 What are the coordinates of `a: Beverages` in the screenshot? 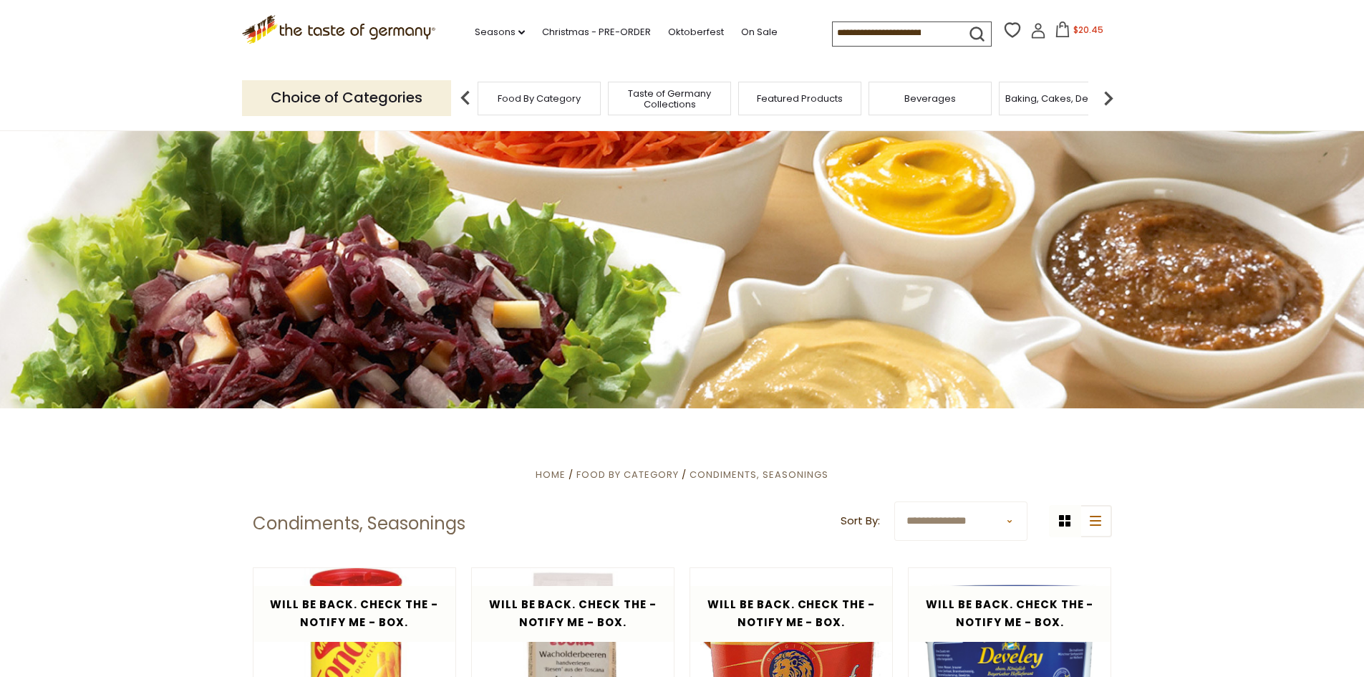 It's located at (930, 98).